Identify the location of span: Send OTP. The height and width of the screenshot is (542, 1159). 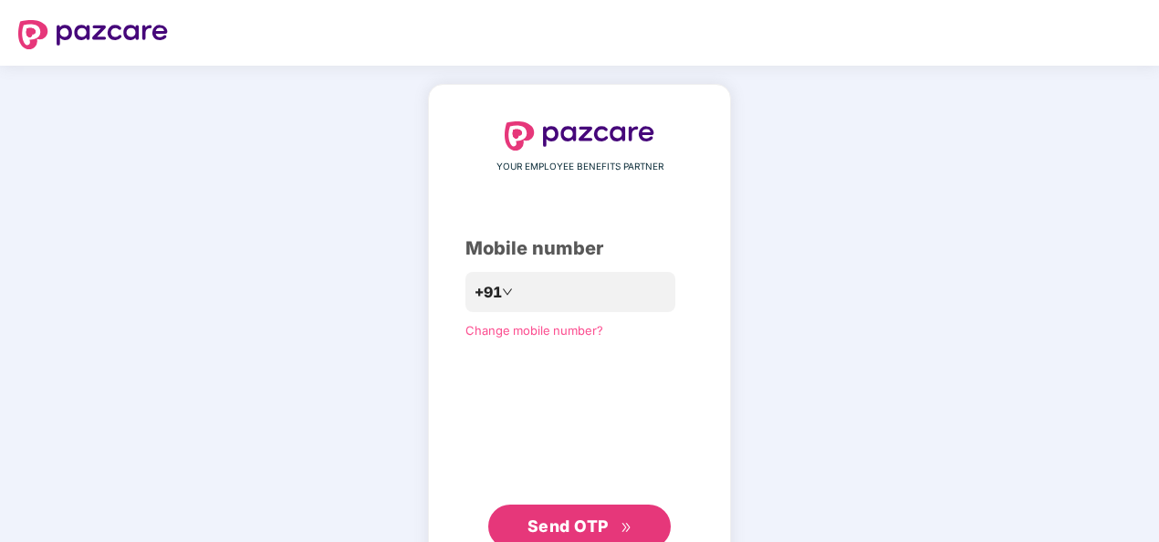
(568, 526).